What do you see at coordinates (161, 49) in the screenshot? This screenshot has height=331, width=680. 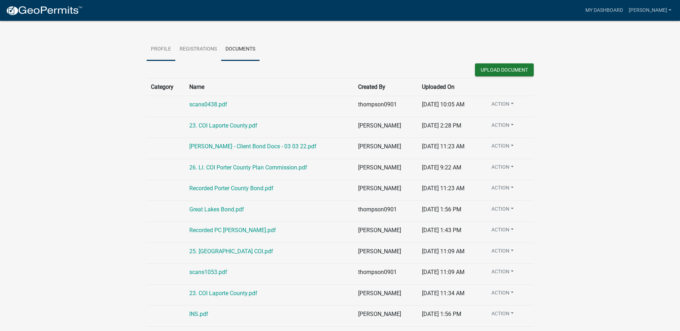 I see `a: Profile` at bounding box center [161, 49].